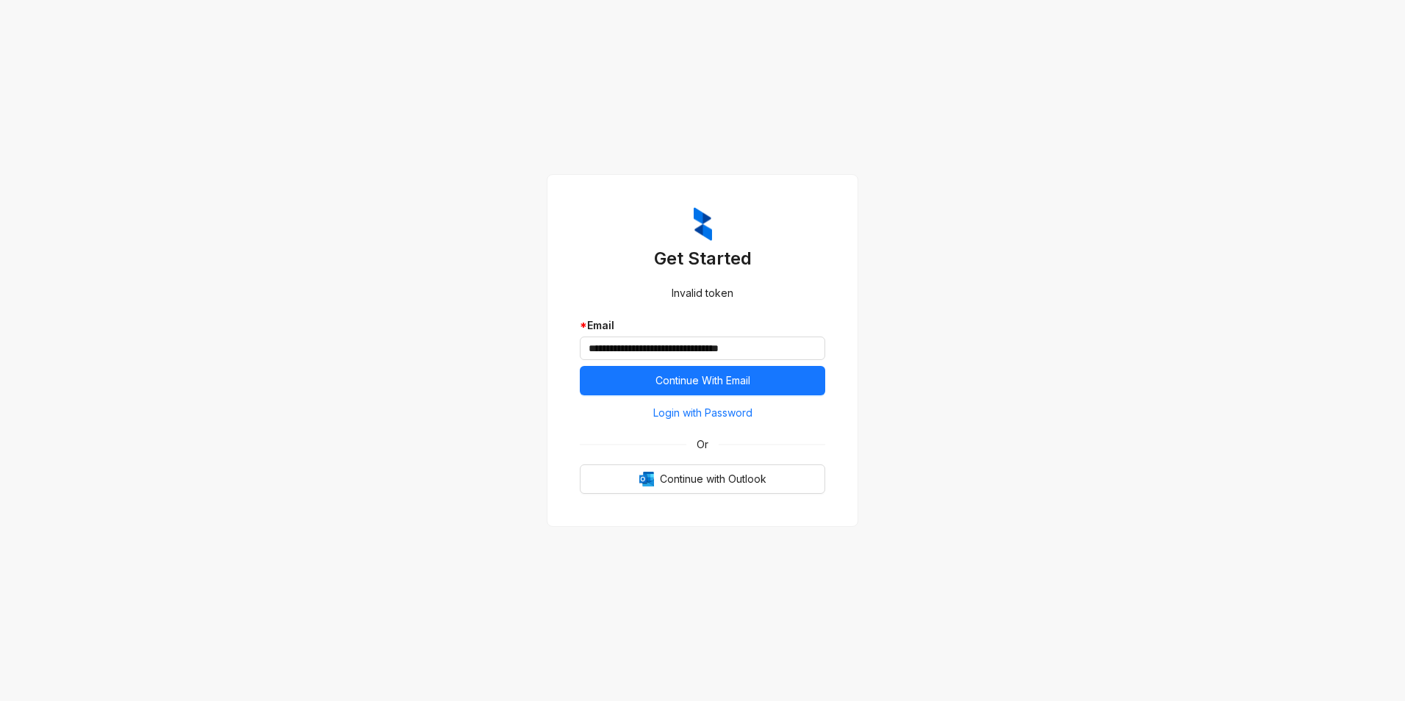 This screenshot has width=1405, height=701. Describe the element at coordinates (703, 259) in the screenshot. I see `h3: Get Started` at that location.